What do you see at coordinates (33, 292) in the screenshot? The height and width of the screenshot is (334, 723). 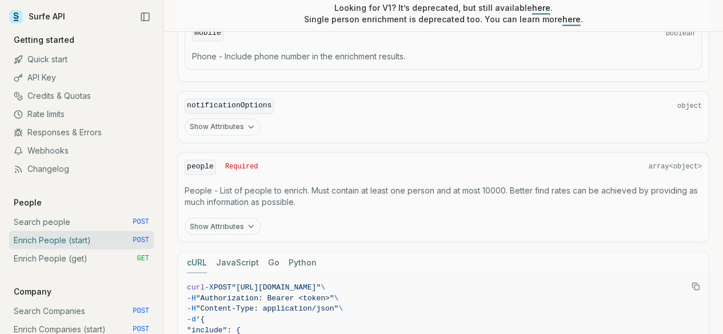 I see `p: Company` at bounding box center [33, 292].